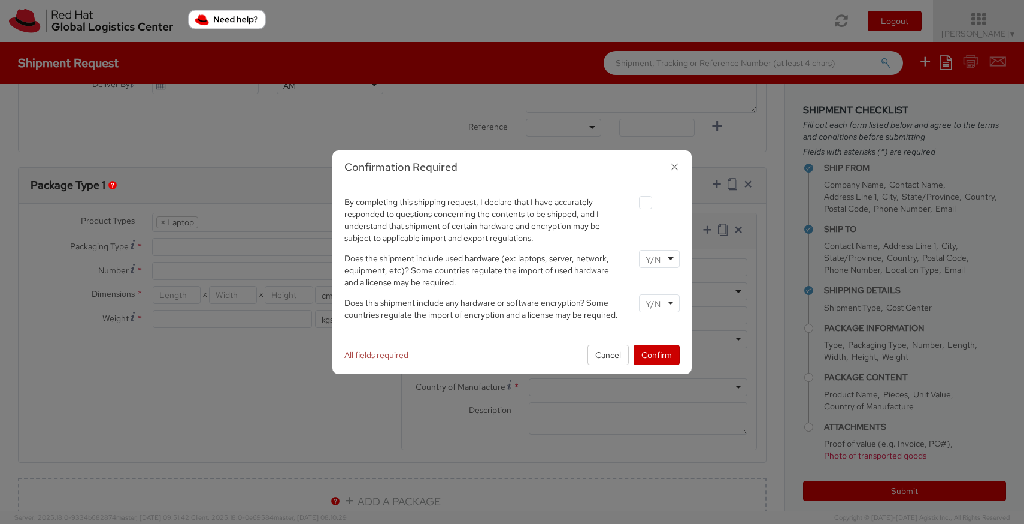 The height and width of the screenshot is (524, 1024). What do you see at coordinates (376, 355) in the screenshot?
I see `span: All fields required` at bounding box center [376, 355].